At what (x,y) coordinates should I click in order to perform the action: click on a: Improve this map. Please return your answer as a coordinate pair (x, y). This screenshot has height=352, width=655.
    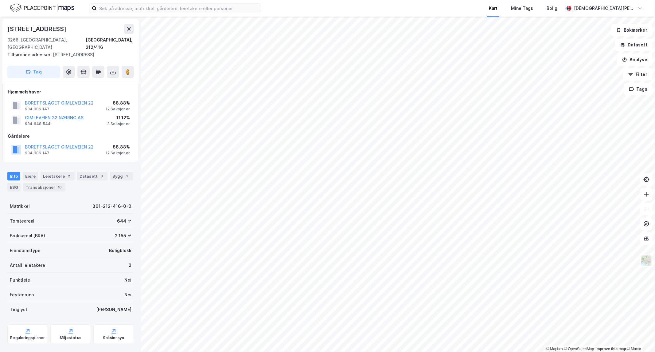
    Looking at the image, I should click on (611, 349).